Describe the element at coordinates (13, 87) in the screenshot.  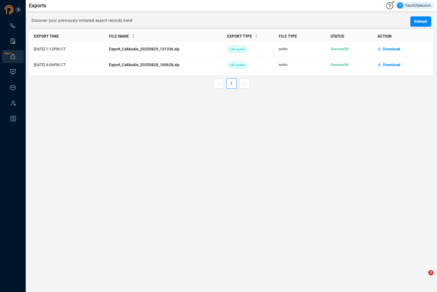
I see `li: Inbox` at that location.